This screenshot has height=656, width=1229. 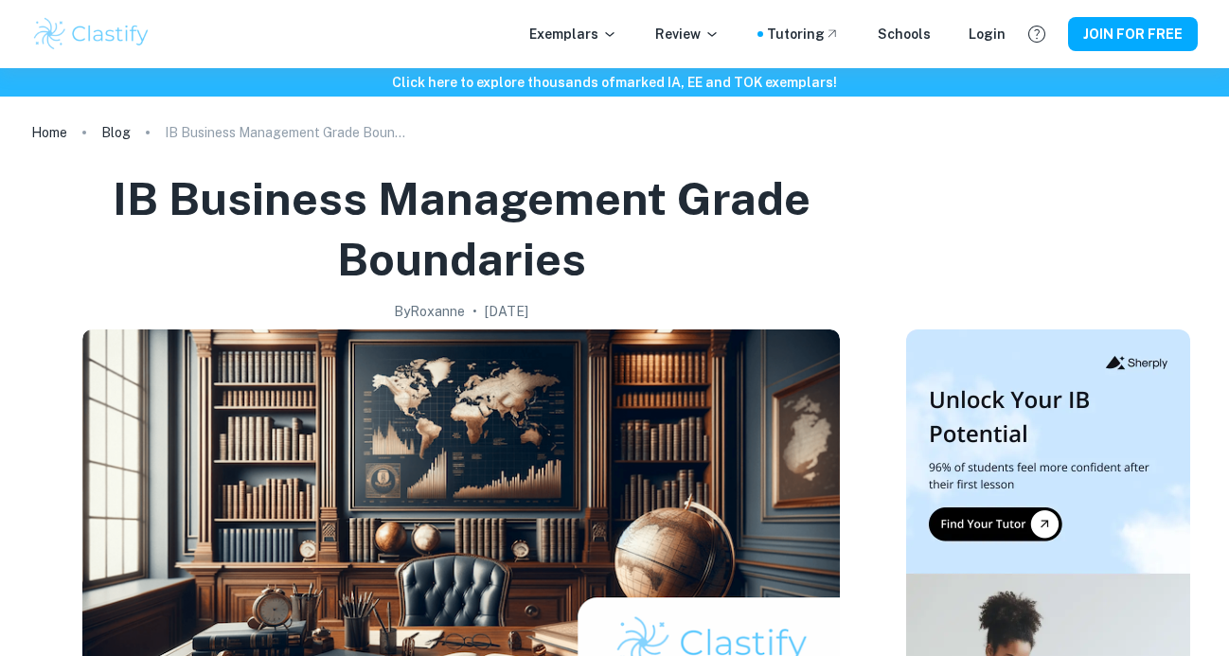 What do you see at coordinates (49, 133) in the screenshot?
I see `a: Home` at bounding box center [49, 133].